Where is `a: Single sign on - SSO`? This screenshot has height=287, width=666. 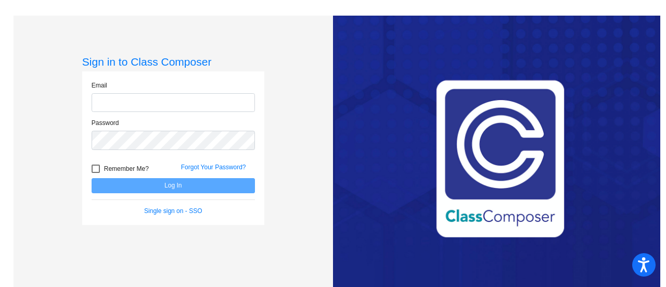
a: Single sign on - SSO is located at coordinates (173, 211).